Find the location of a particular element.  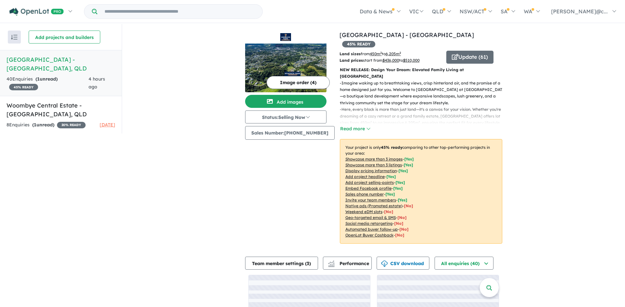

div: 40 Enquir ies is located at coordinates (47, 83).